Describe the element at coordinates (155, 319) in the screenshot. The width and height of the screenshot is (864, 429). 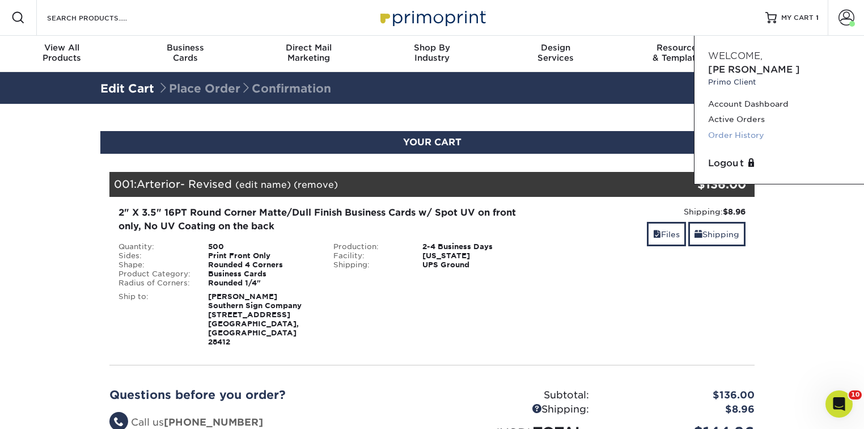
I see `div: Ship to:` at that location.